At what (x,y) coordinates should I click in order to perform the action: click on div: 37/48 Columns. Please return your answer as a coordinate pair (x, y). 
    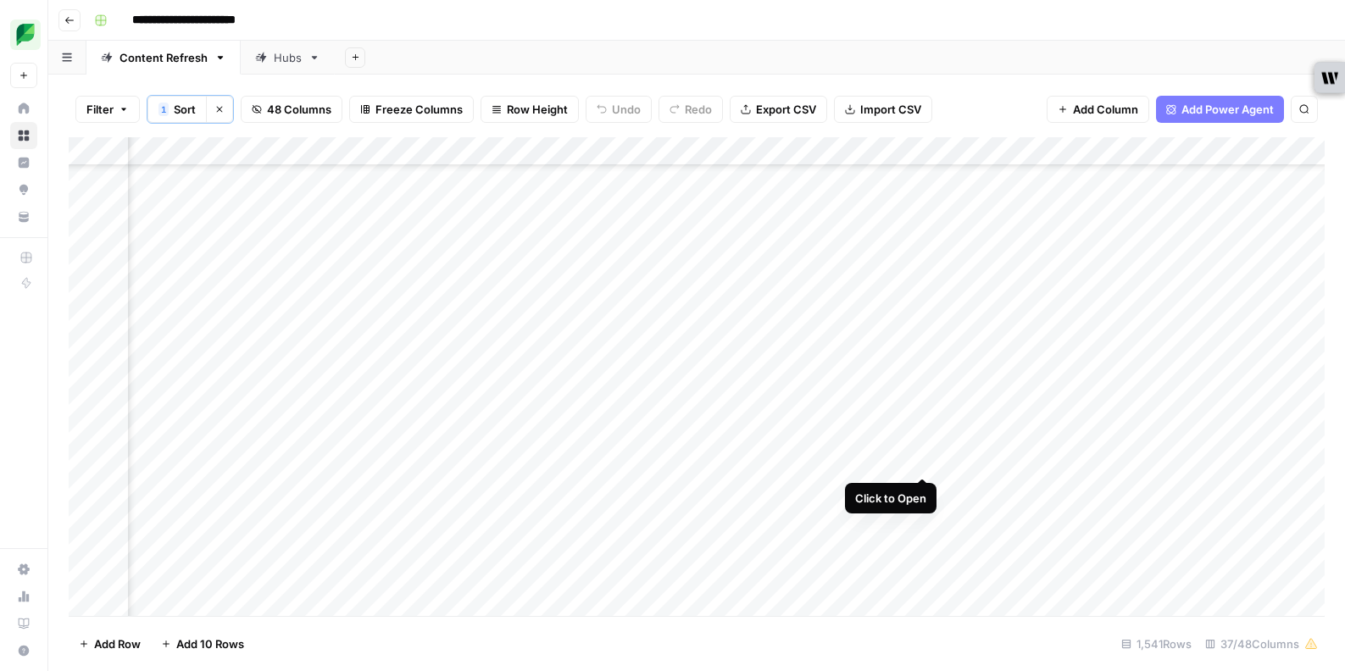
    Looking at the image, I should click on (1261, 644).